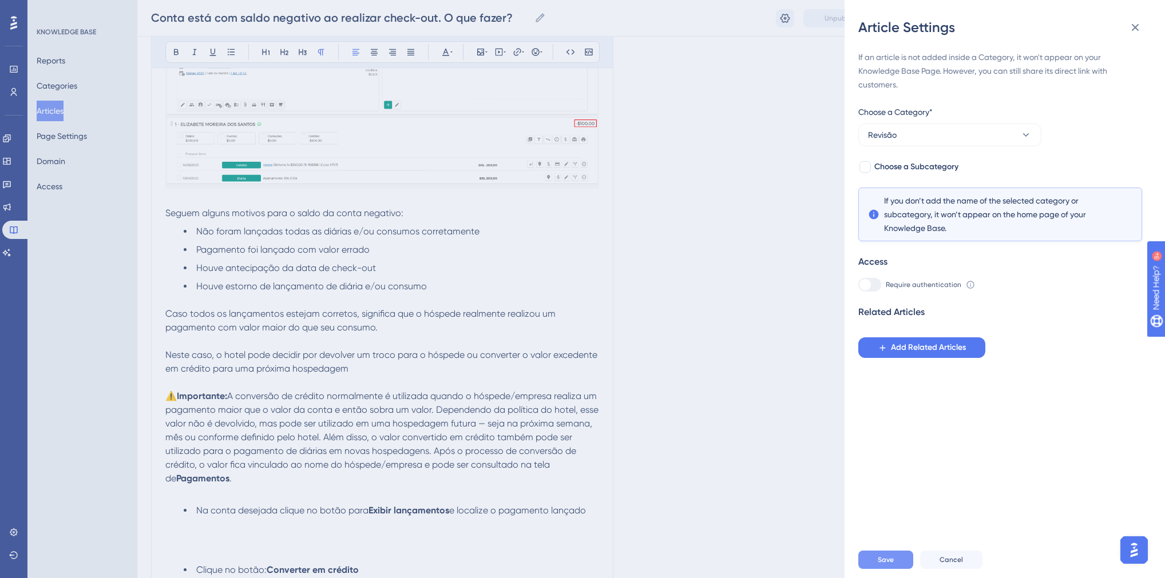 This screenshot has height=578, width=1165. Describe the element at coordinates (891, 312) in the screenshot. I see `div: Related Articles` at that location.